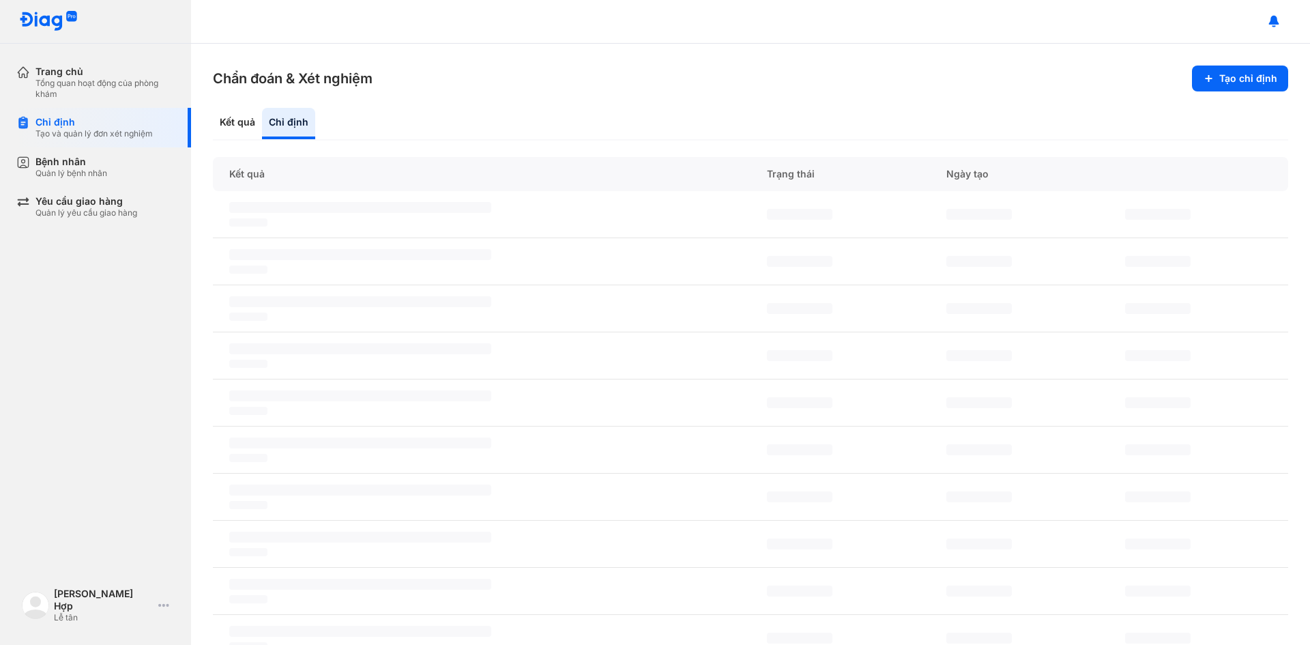  I want to click on button: Tạo chỉ định, so click(1240, 78).